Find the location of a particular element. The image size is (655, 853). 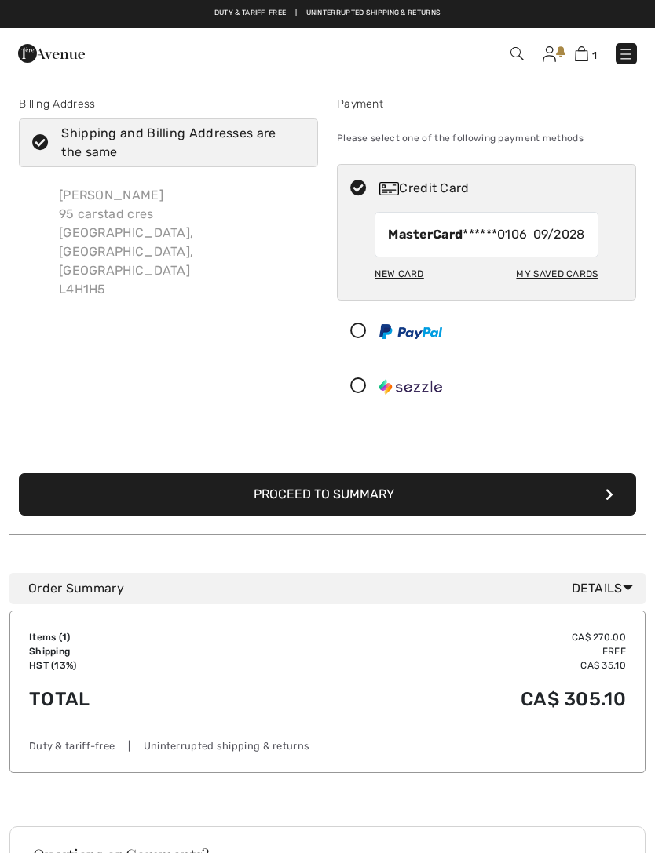

img: Credit Card is located at coordinates (389, 188).